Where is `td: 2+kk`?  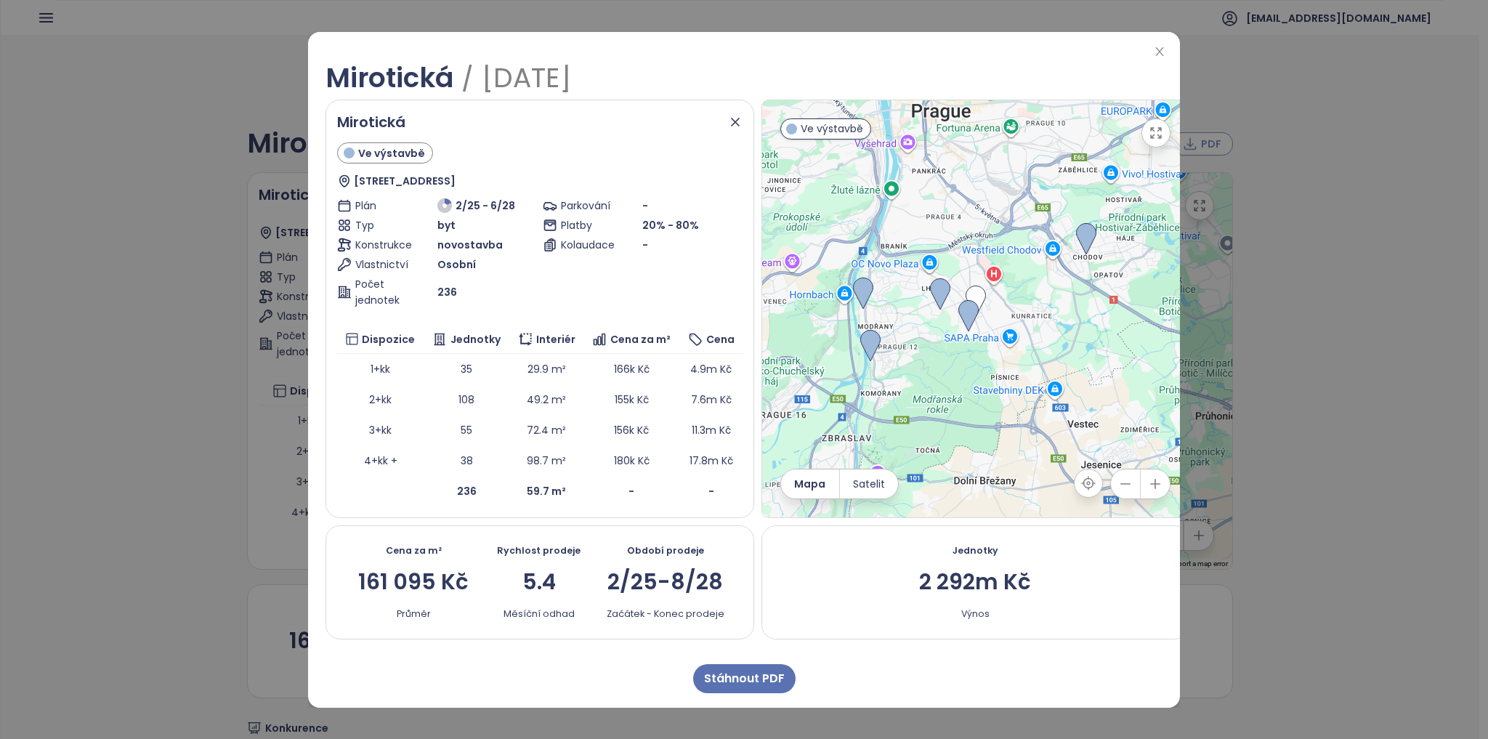
td: 2+kk is located at coordinates (380, 399).